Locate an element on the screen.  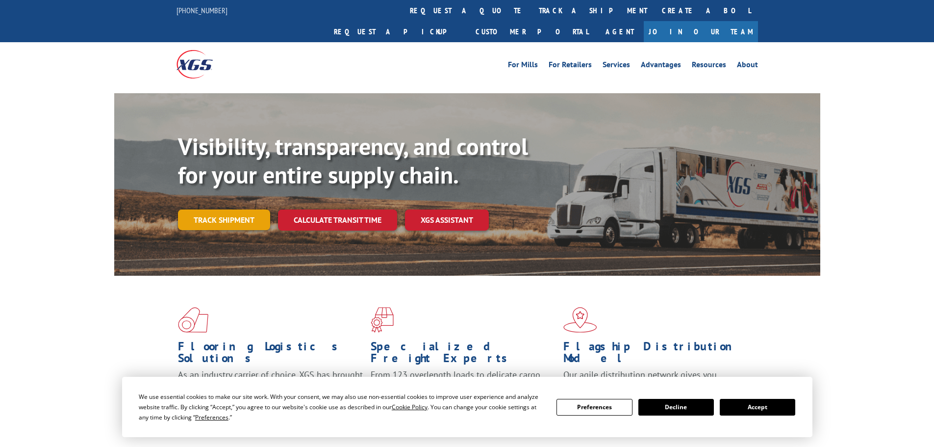
span: Preferences is located at coordinates (212, 417).